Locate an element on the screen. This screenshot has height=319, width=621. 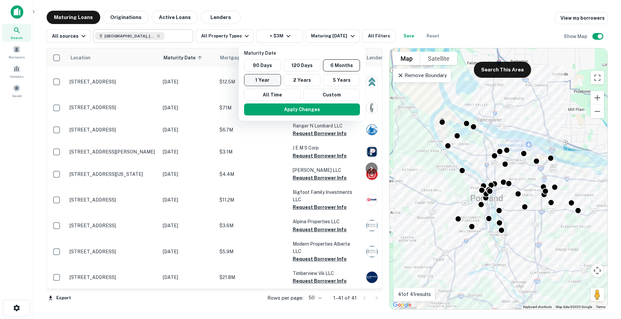
button: 120 Days is located at coordinates (302, 65).